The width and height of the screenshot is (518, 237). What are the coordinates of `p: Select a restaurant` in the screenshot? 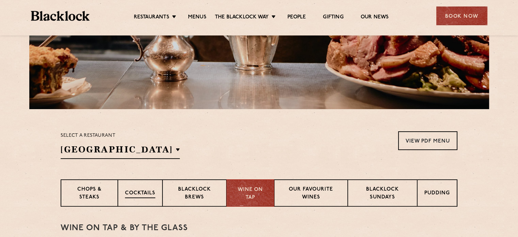 It's located at (120, 135).